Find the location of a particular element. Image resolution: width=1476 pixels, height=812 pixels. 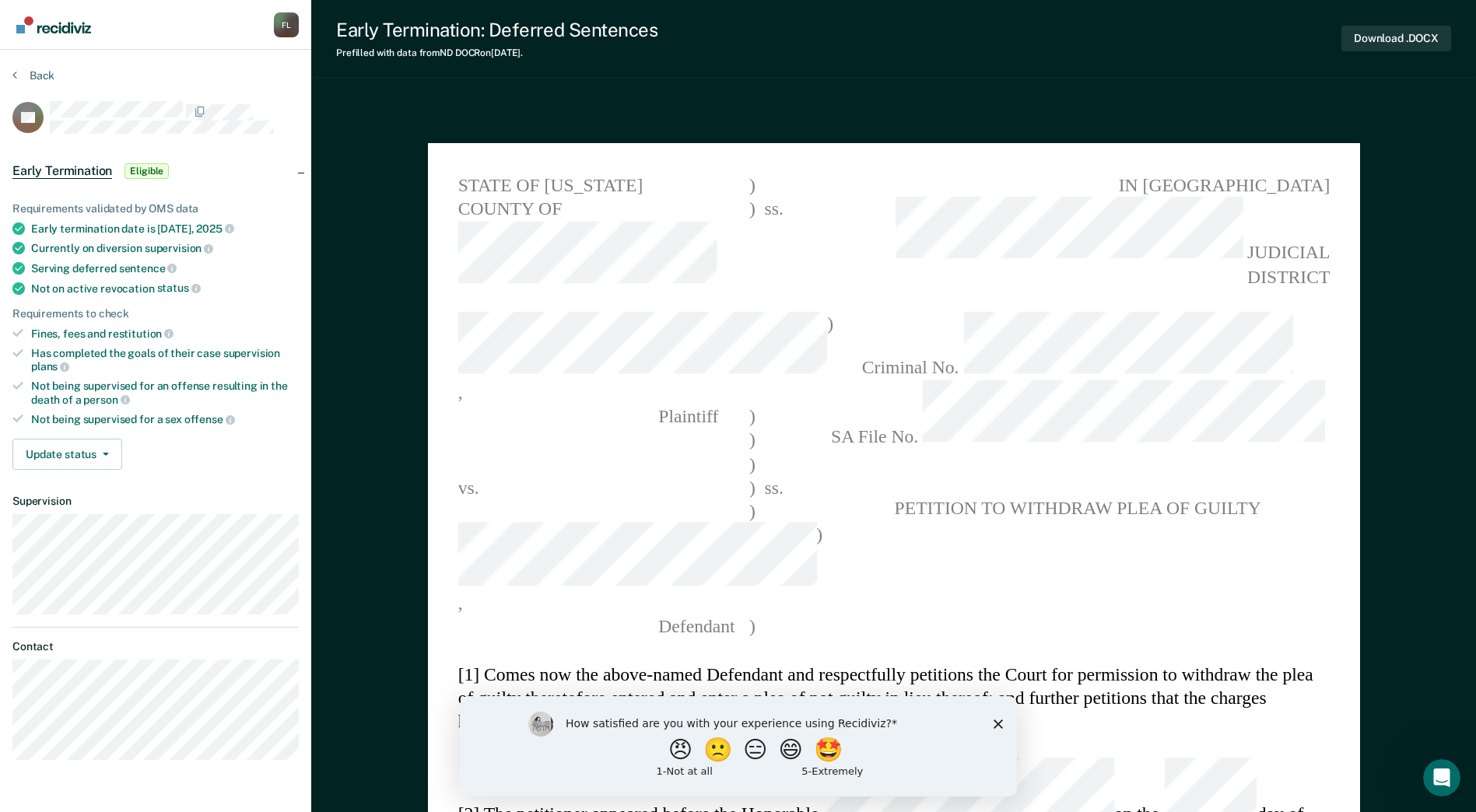

button: 5 is located at coordinates (370, 54).